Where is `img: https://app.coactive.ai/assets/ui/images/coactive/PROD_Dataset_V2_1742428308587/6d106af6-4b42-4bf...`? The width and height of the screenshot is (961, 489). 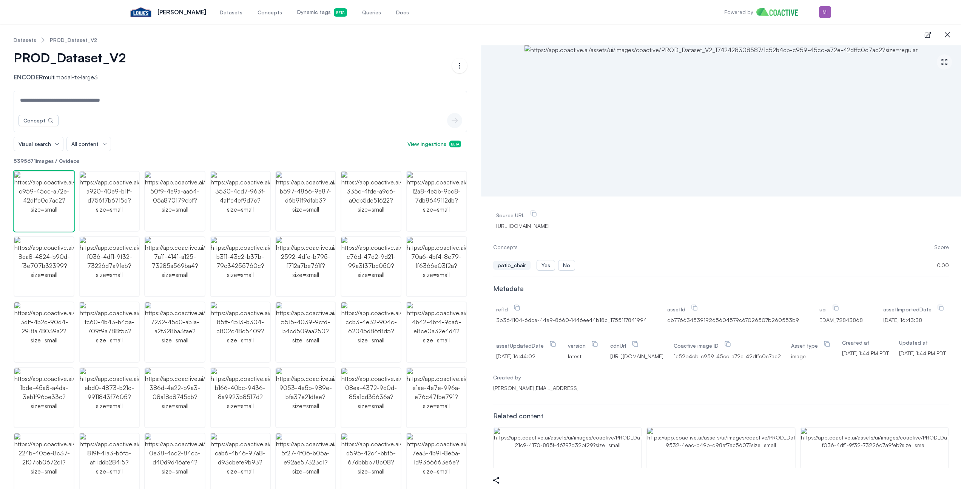
img: https://app.coactive.ai/assets/ui/images/coactive/PROD_Dataset_V2_1742428308587/6d106af6-4b42-4bf... is located at coordinates (436, 331).